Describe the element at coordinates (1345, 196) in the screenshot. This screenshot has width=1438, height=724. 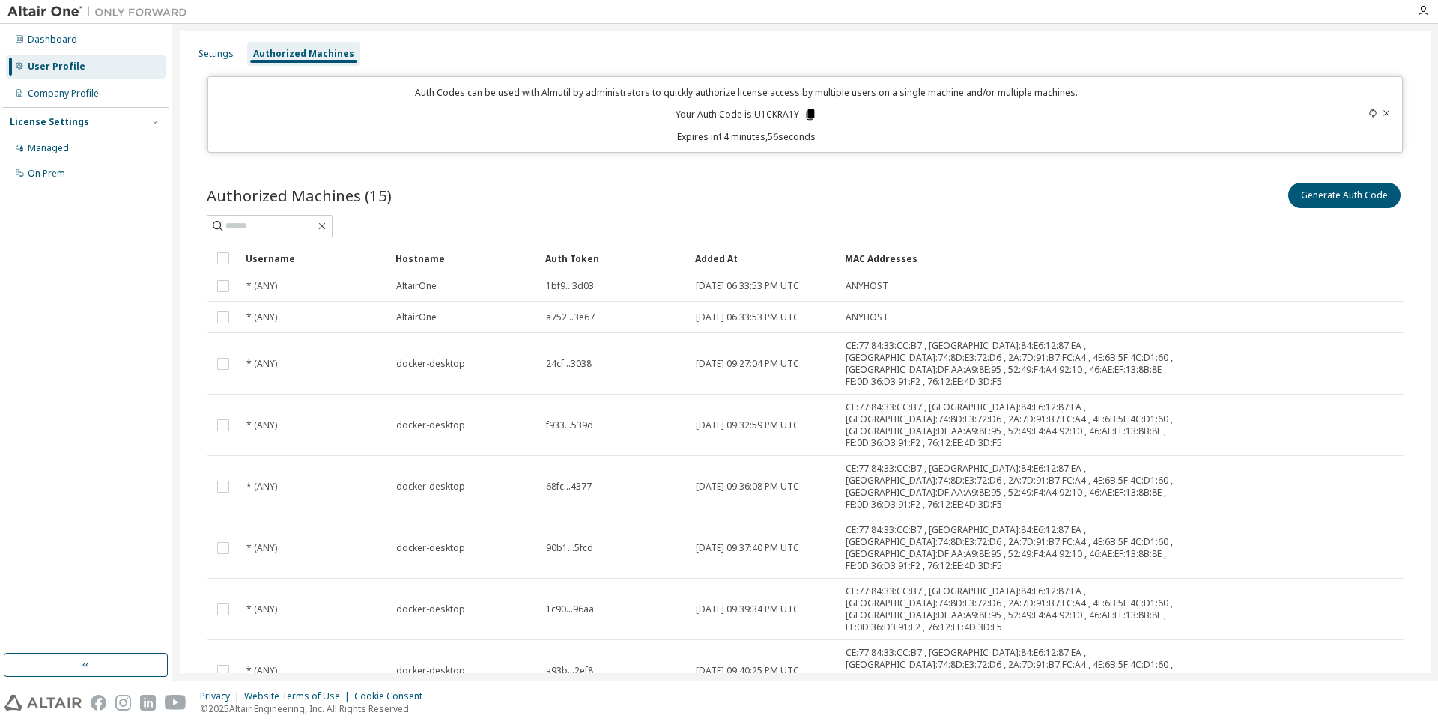
I see `button: Generate Auth Code` at that location.